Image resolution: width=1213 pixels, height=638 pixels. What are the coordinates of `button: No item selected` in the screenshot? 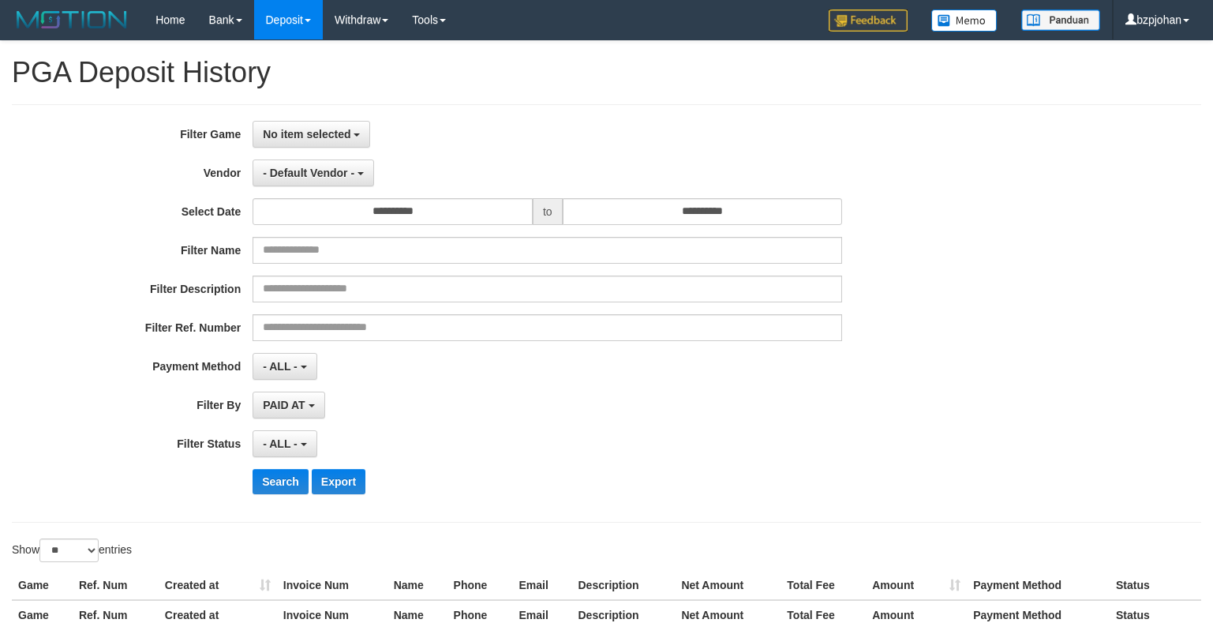 It's located at (311, 134).